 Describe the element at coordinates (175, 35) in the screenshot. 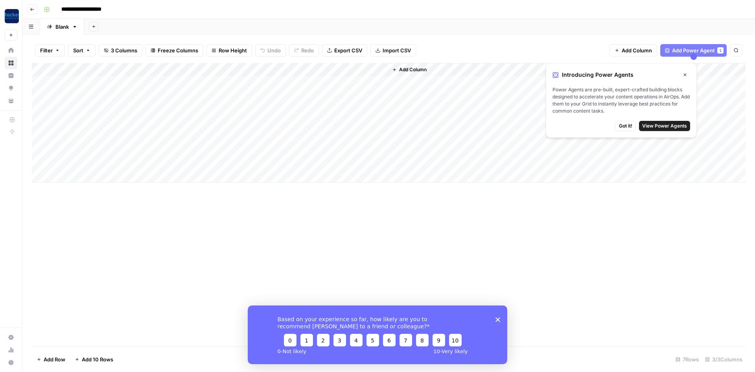

I see `button: 8` at that location.